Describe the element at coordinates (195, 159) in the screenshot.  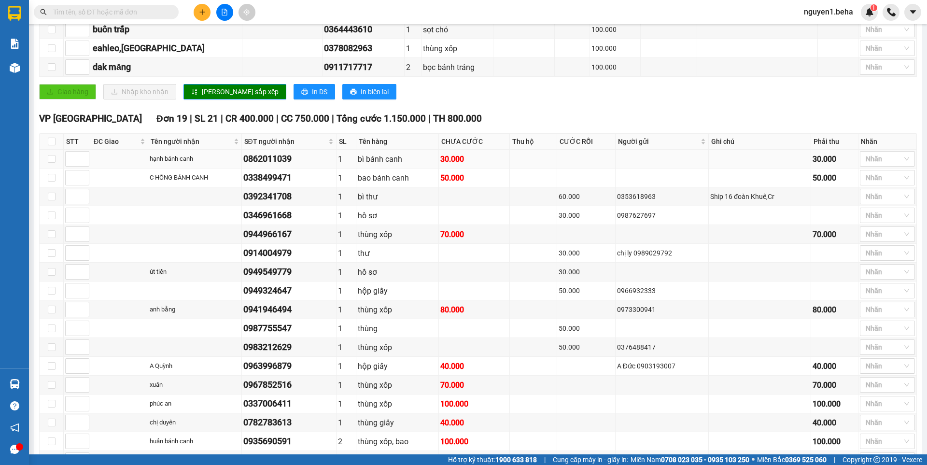
I see `td: hạnh bánh canh` at that location.